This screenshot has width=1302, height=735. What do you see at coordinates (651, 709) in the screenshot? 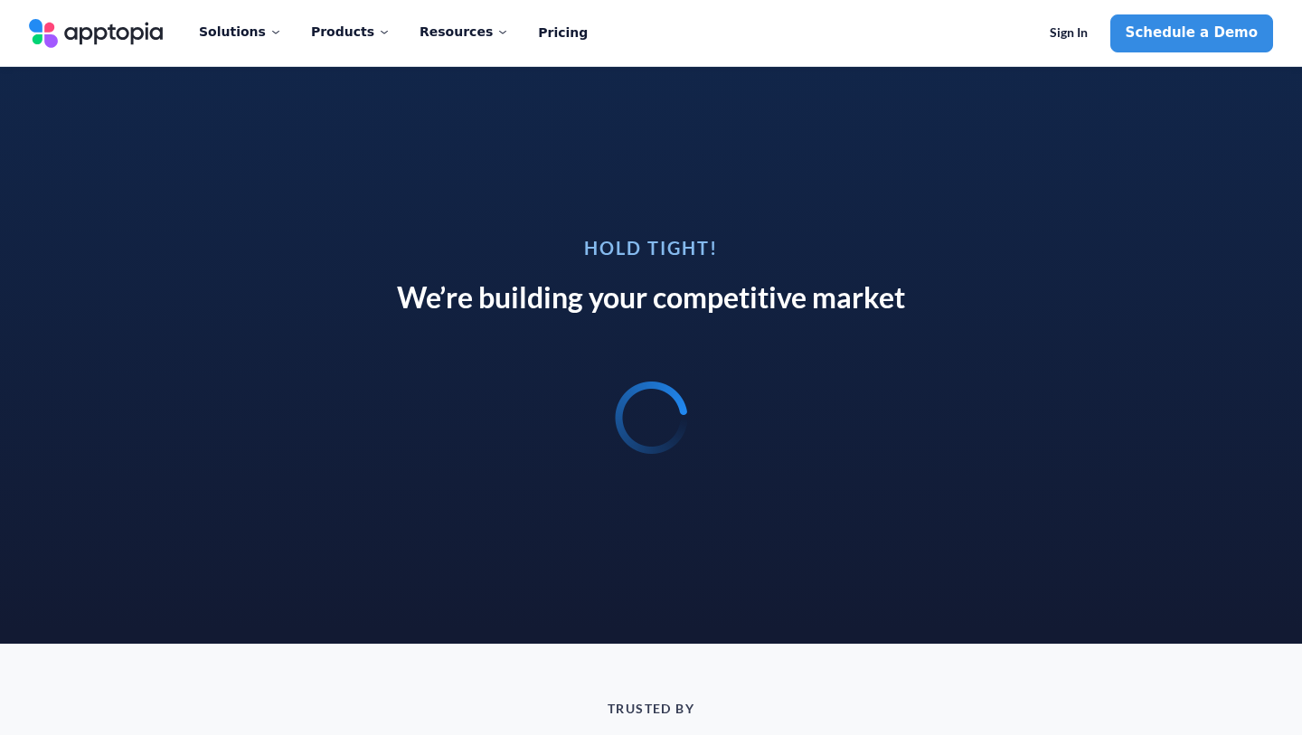
I see `p: TRUSTED BY` at bounding box center [651, 709].